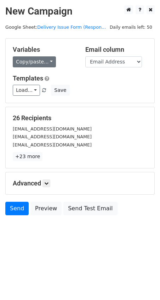 This screenshot has width=160, height=300. I want to click on small: Google Sheet:, so click(56, 27).